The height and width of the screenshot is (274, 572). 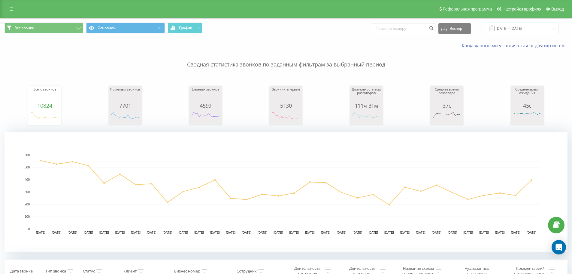 What do you see at coordinates (186, 28) in the screenshot?
I see `span: График` at bounding box center [186, 28].